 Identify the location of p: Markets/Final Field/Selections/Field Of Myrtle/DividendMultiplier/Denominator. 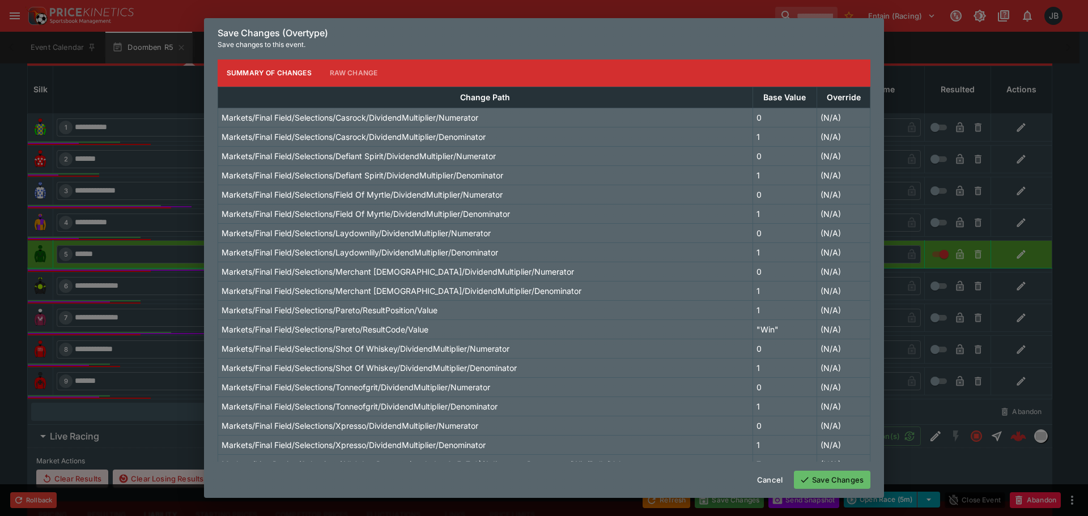
(365, 214).